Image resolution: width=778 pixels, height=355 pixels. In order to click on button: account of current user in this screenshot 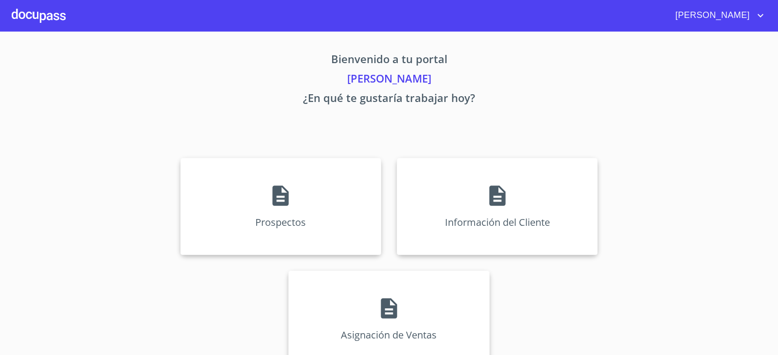, I will do `click(717, 16)`.